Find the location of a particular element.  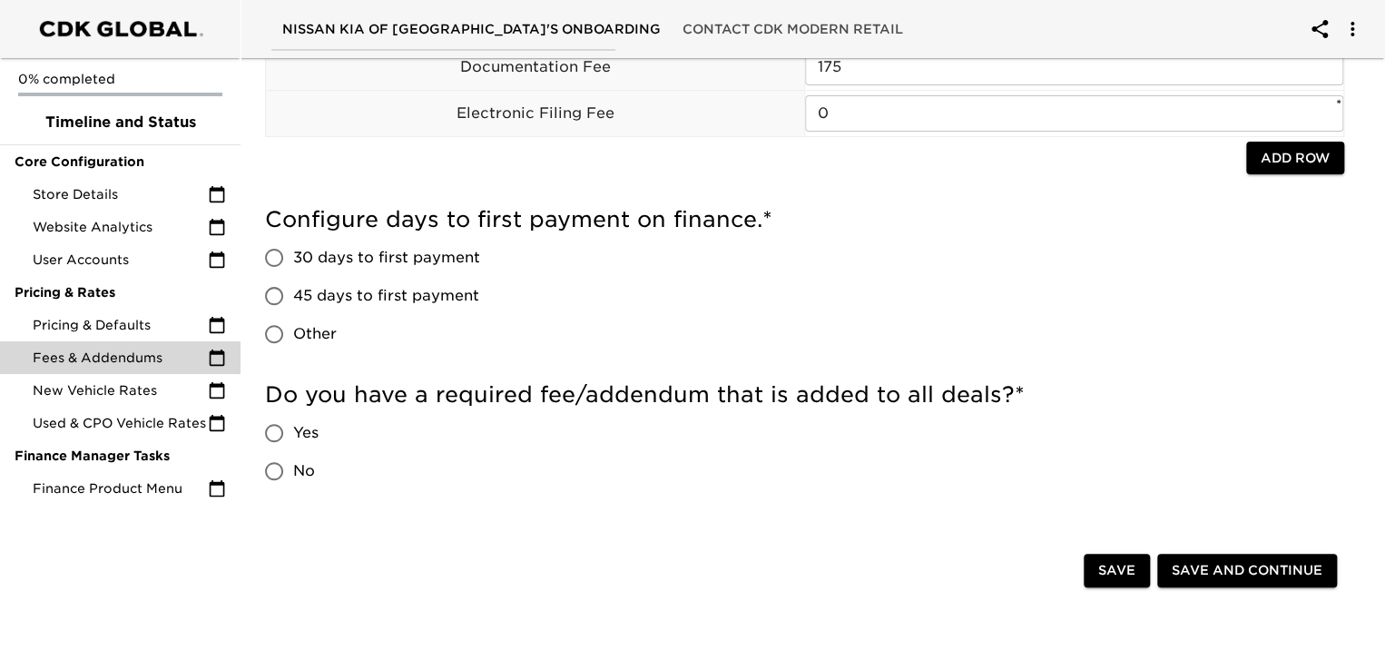

span: Save and Continue is located at coordinates (1247, 570).